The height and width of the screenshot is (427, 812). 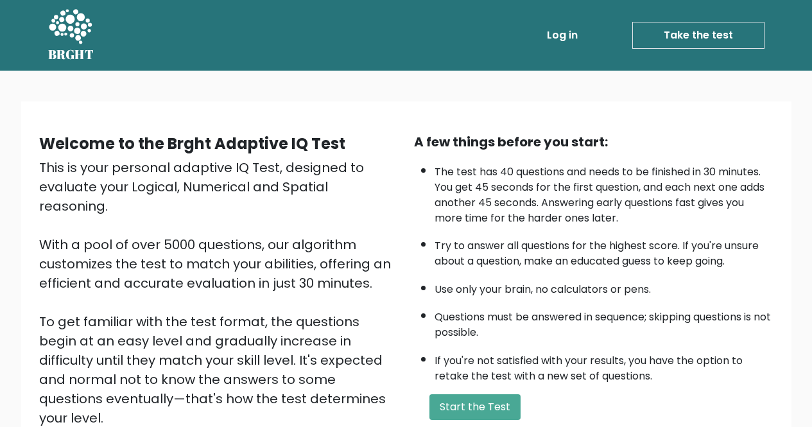 I want to click on li: Questions must be answered in sequence; skipping questions is not possible., so click(x=604, y=322).